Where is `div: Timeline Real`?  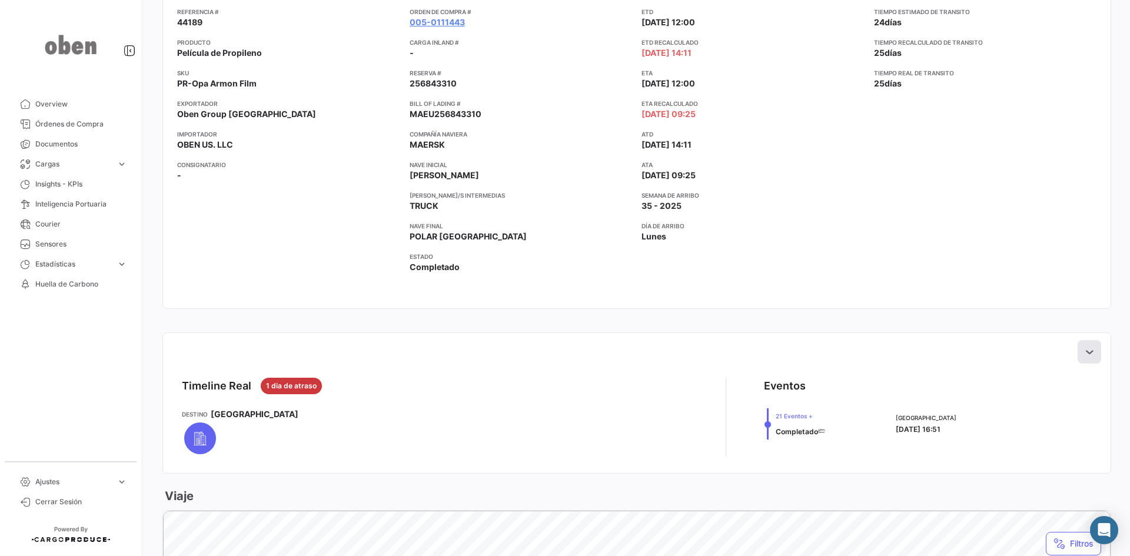 div: Timeline Real is located at coordinates (216, 386).